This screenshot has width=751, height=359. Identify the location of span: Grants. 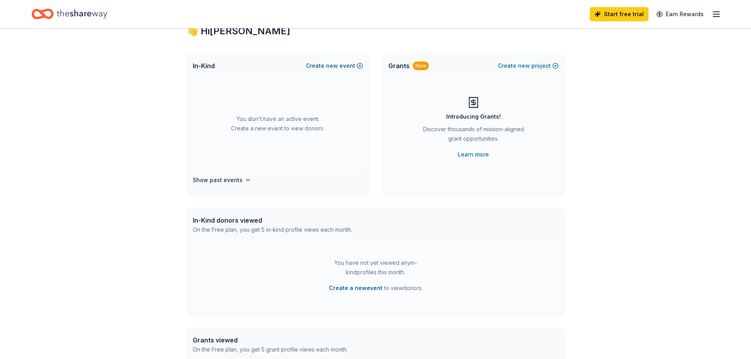
(399, 66).